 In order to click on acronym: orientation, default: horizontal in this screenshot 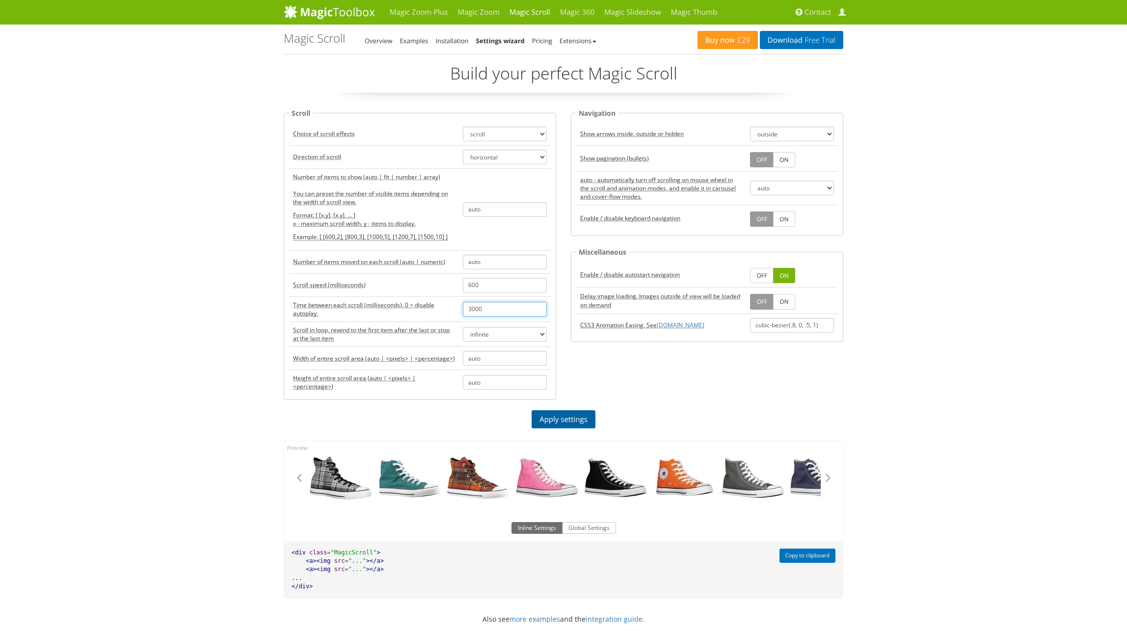, I will do `click(317, 157)`.